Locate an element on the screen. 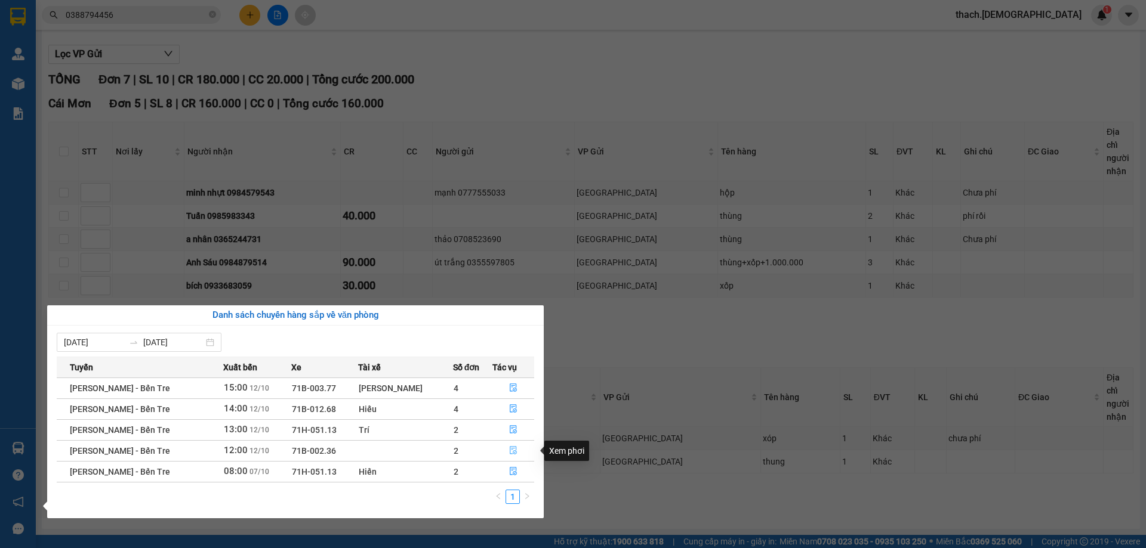 The height and width of the screenshot is (548, 1146). span: Tài xế is located at coordinates (369, 368).